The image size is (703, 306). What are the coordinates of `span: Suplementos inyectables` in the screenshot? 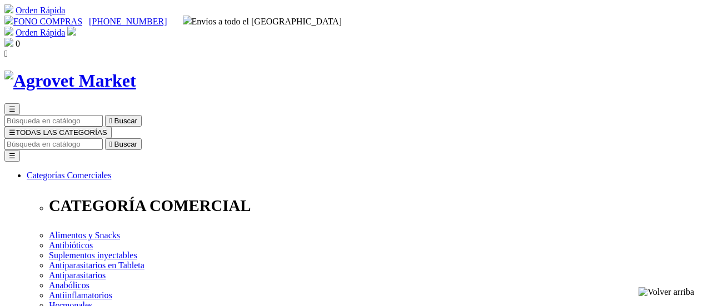 It's located at (93, 255).